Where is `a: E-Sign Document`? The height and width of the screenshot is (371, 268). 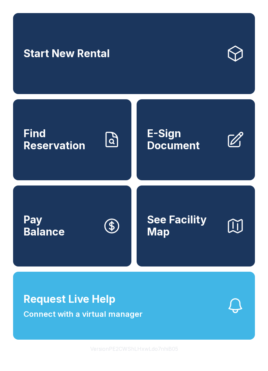
a: E-Sign Document is located at coordinates (196, 140).